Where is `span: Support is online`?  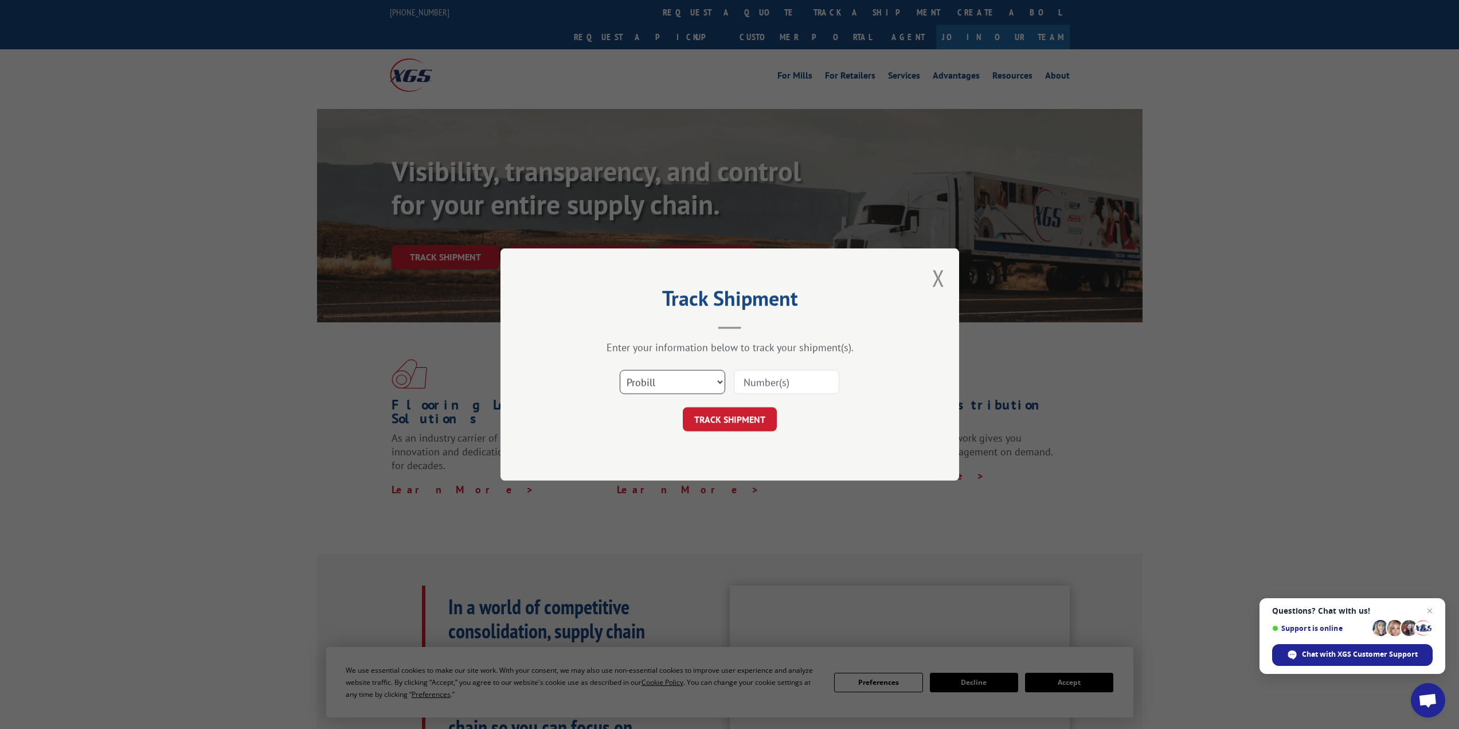
span: Support is online is located at coordinates (1320, 628).